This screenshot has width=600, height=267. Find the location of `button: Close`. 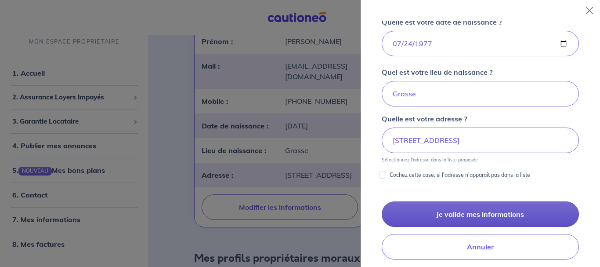

button: Close is located at coordinates (589, 11).